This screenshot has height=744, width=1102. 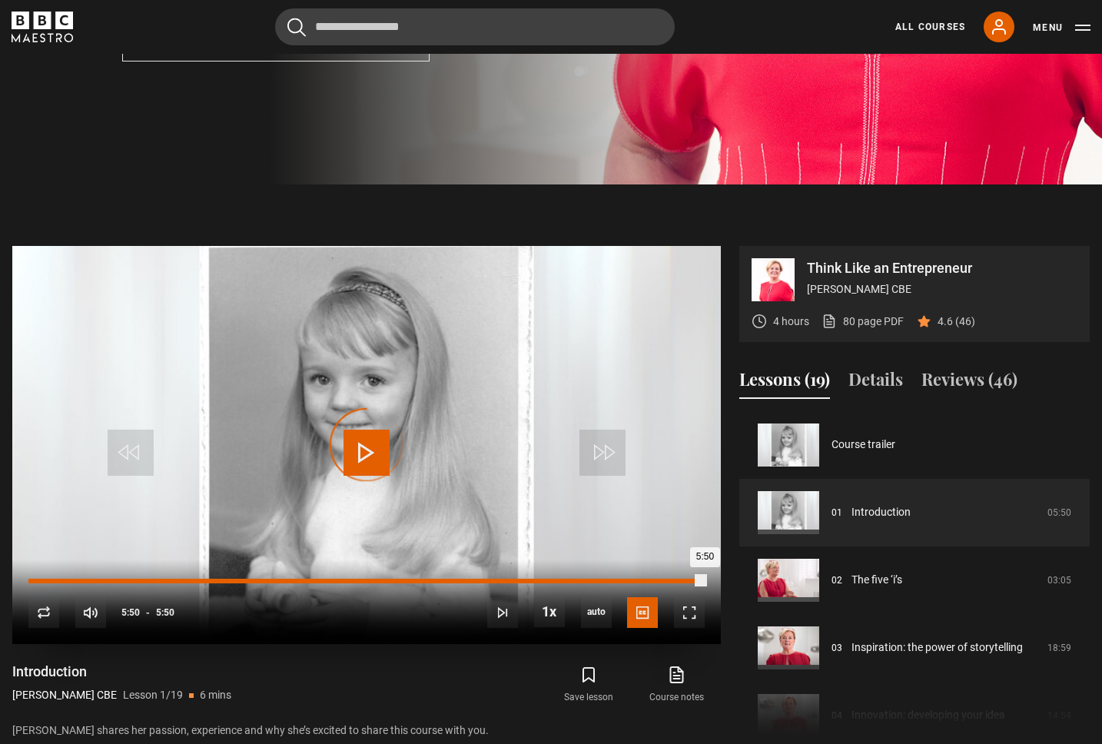 What do you see at coordinates (881, 512) in the screenshot?
I see `a: Introduction` at bounding box center [881, 512].